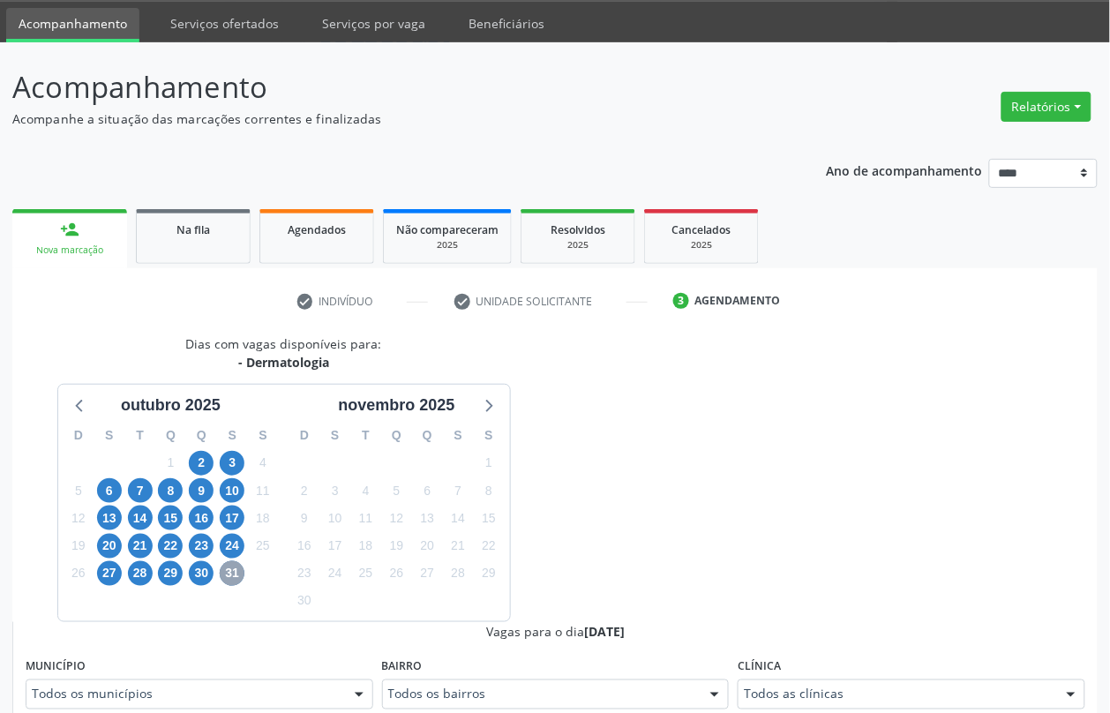  I want to click on span: domingo, 23 de novembro de 2025, so click(304, 573).